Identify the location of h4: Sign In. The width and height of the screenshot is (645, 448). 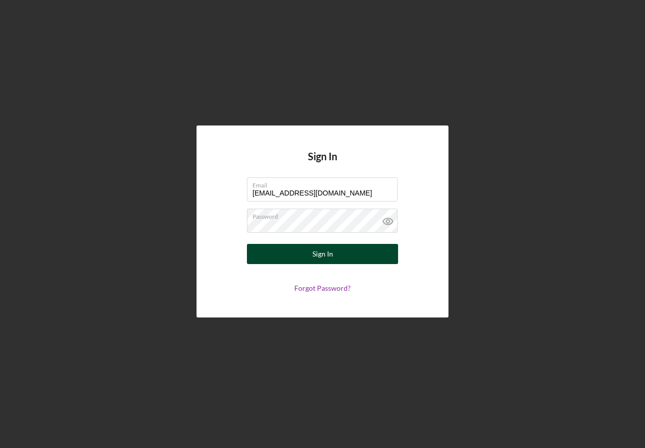
(323, 164).